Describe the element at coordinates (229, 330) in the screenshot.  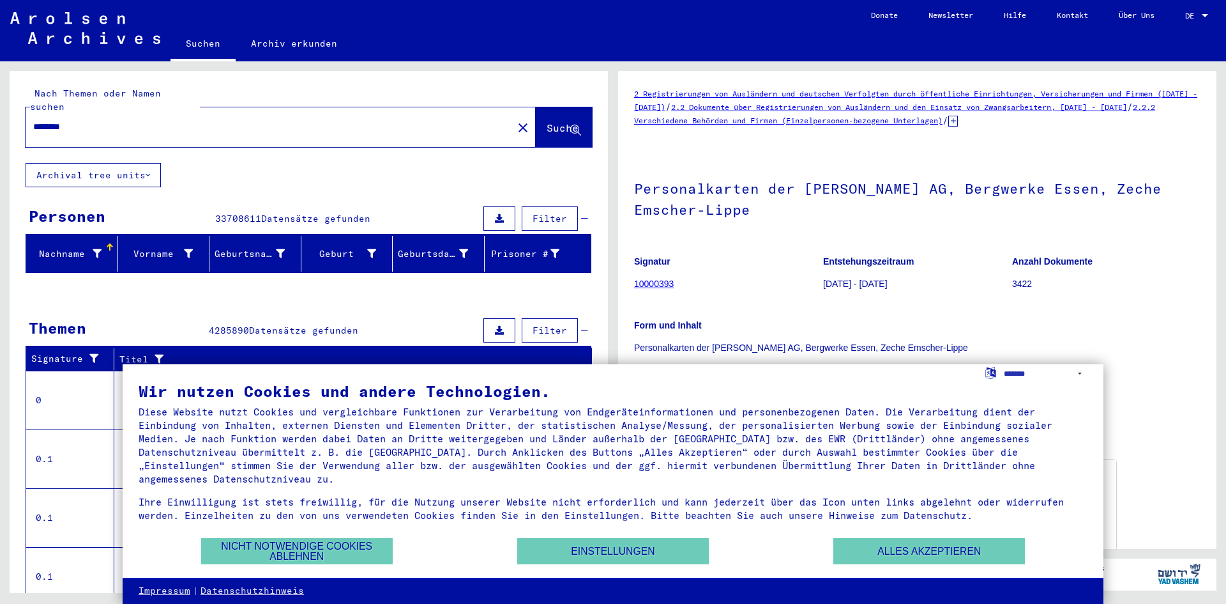
I see `span: 4285890` at that location.